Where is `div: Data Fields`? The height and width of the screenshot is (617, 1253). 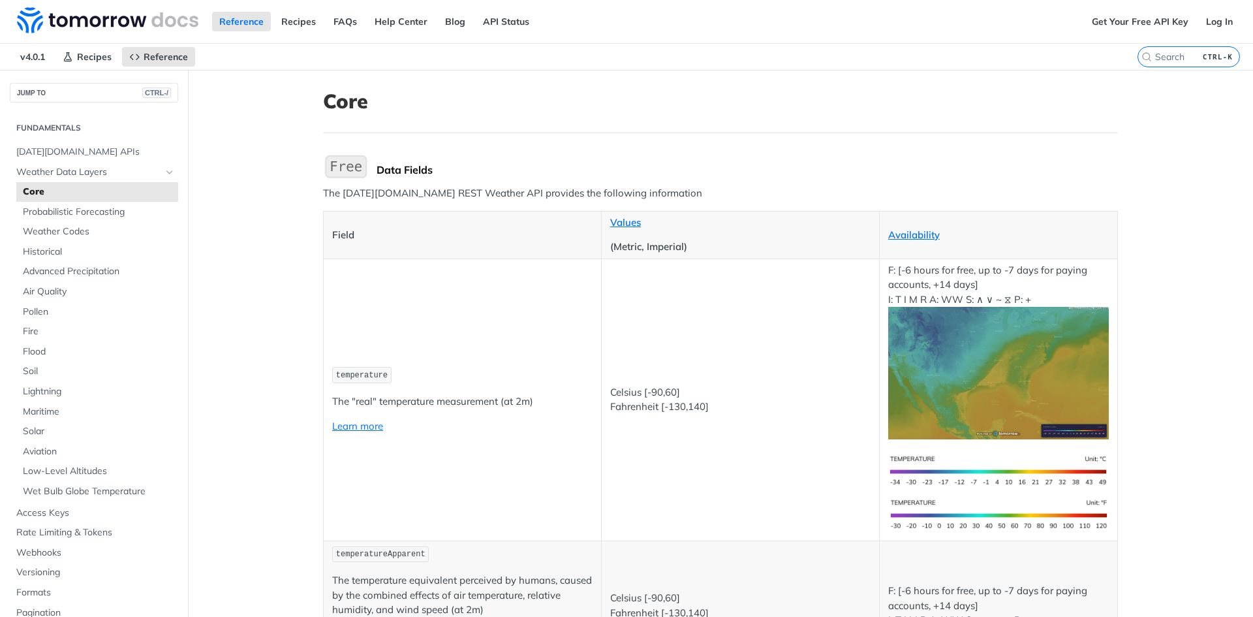
div: Data Fields is located at coordinates (747, 170).